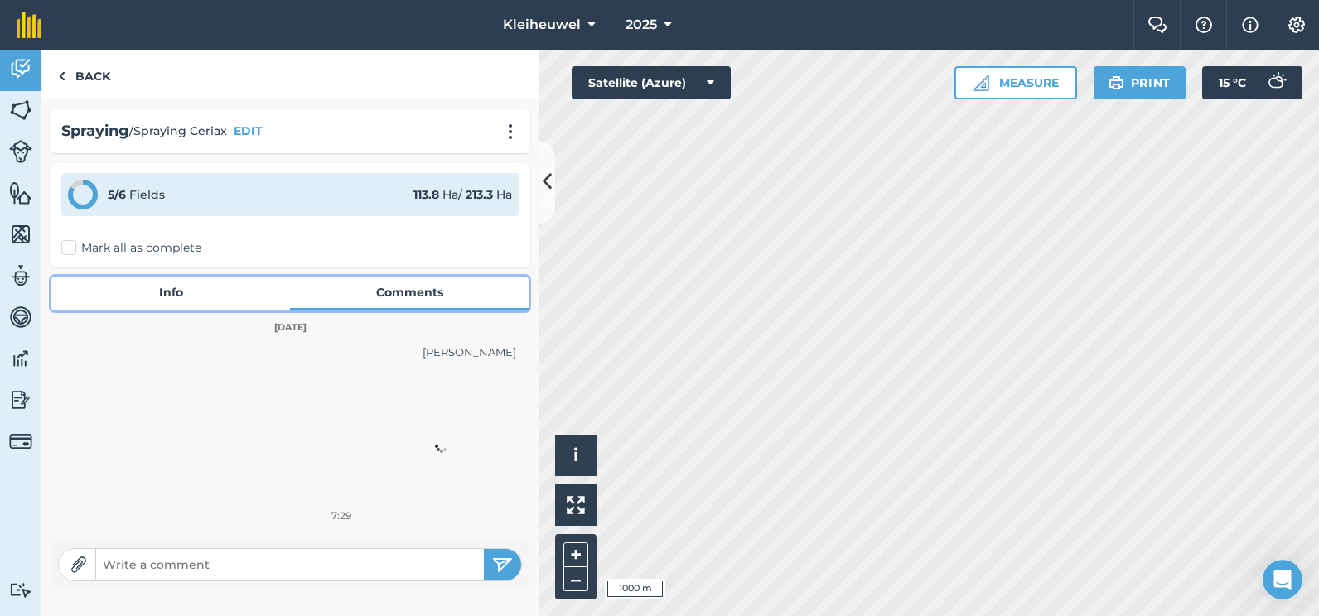  Describe the element at coordinates (1232, 83) in the screenshot. I see `span: 15 ° C` at that location.